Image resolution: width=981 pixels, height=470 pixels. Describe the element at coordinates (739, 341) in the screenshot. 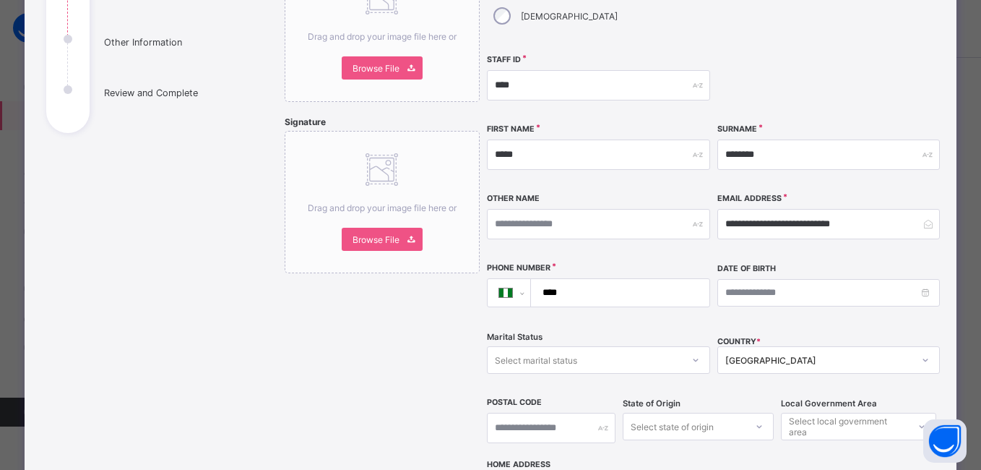

I see `span: COUNTRY` at that location.